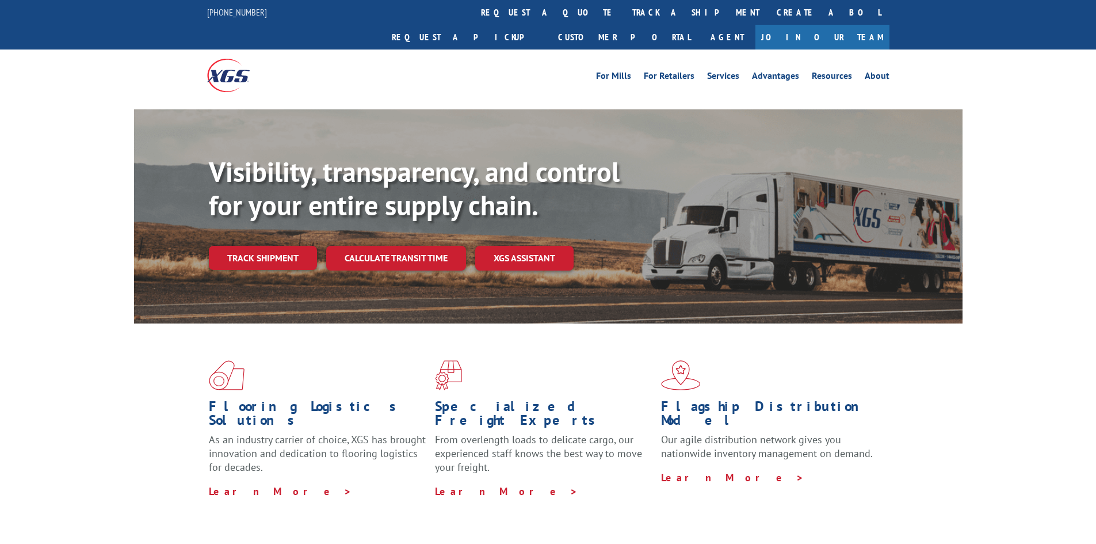 Image resolution: width=1096 pixels, height=544 pixels. I want to click on a: Request a pickup, so click(466, 37).